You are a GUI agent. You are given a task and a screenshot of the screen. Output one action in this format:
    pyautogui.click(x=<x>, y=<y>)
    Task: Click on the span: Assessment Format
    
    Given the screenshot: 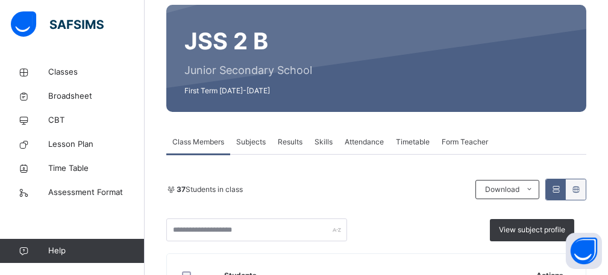 What is the action you would take?
    pyautogui.click(x=96, y=193)
    